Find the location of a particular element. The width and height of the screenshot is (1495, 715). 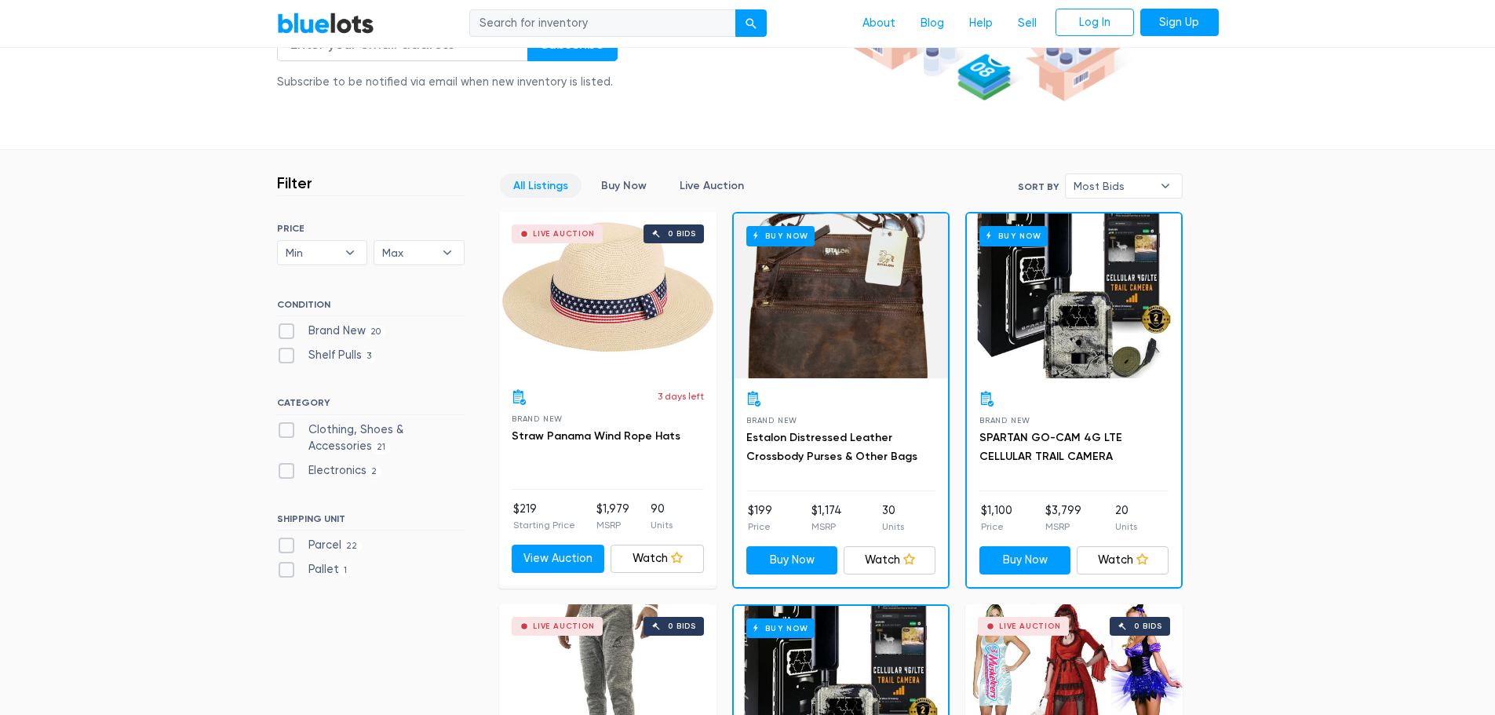

h6: CONDITION is located at coordinates (370, 308).